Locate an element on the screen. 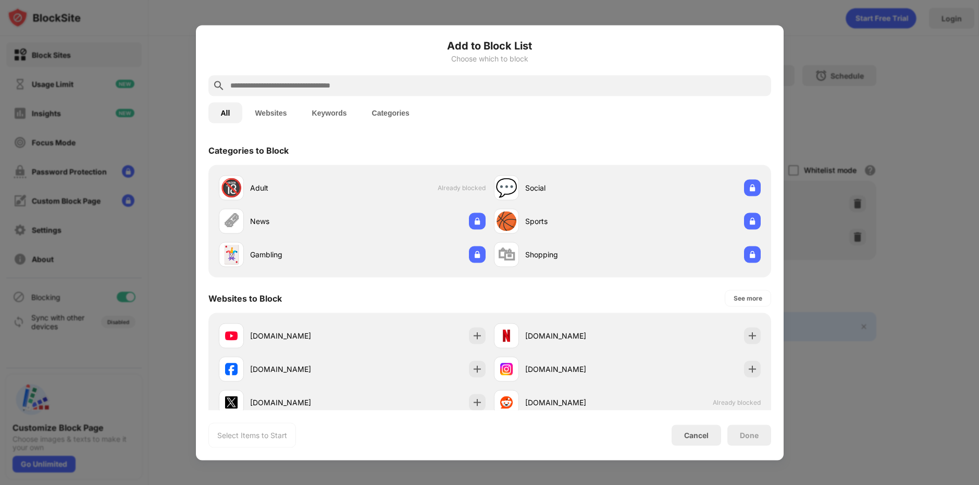 Image resolution: width=979 pixels, height=485 pixels. h6: Add to Block List is located at coordinates (490, 45).